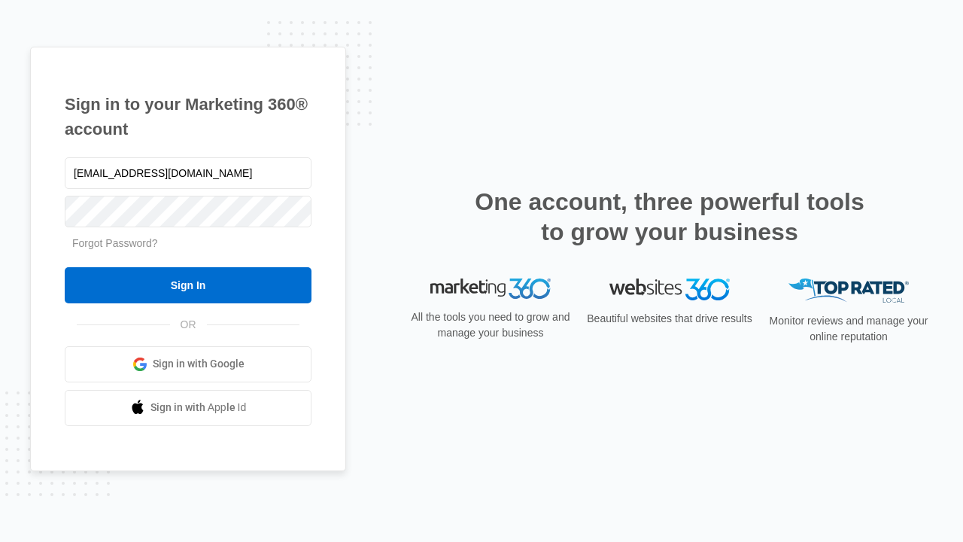  What do you see at coordinates (670, 318) in the screenshot?
I see `p: Beautiful websites that drive results` at bounding box center [670, 318].